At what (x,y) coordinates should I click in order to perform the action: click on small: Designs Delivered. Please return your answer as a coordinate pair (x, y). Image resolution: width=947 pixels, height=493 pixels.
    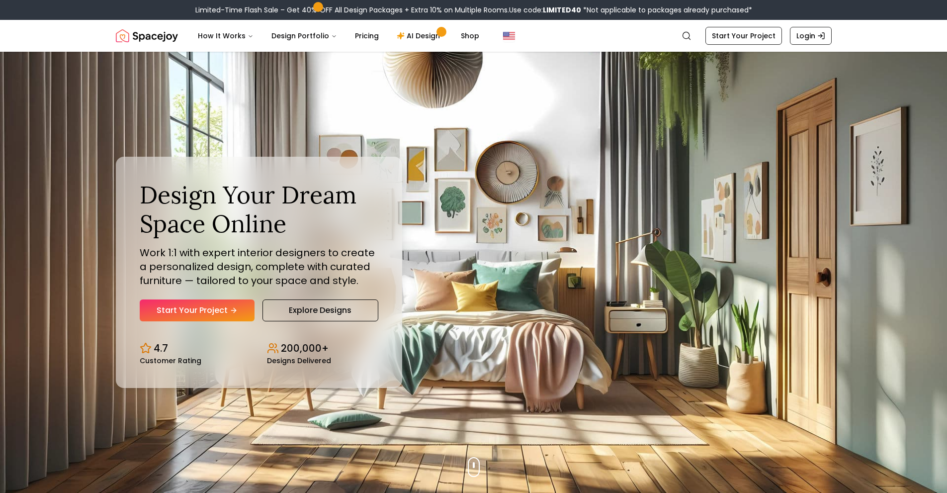
    Looking at the image, I should click on (299, 361).